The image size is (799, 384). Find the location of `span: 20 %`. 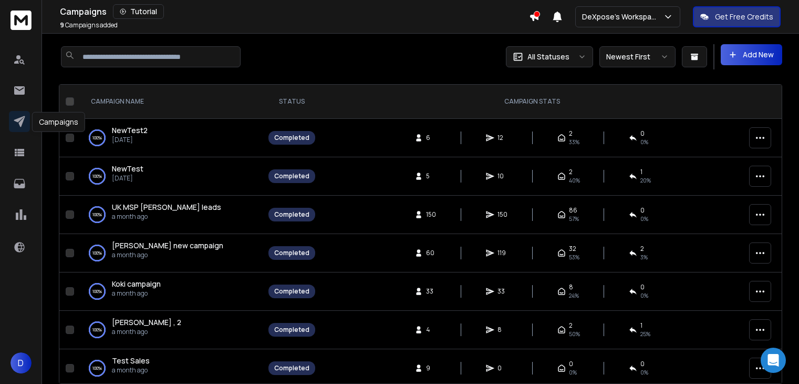

span: 20 % is located at coordinates (646, 180).